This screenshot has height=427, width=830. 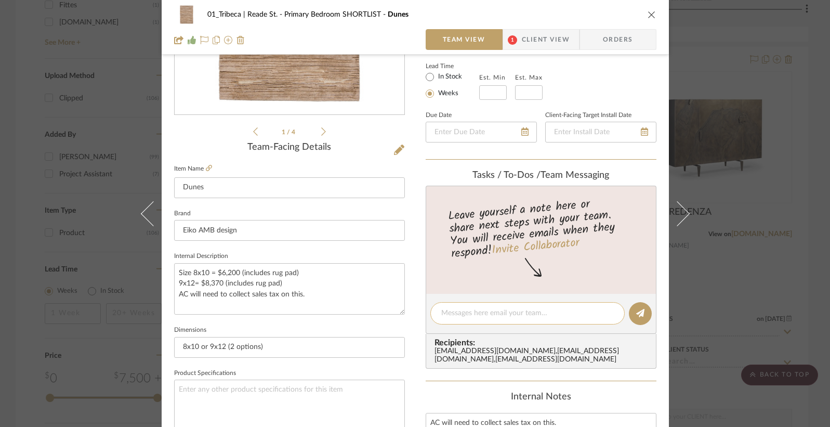 What do you see at coordinates (546, 39) in the screenshot?
I see `span: Client View` at bounding box center [546, 39].